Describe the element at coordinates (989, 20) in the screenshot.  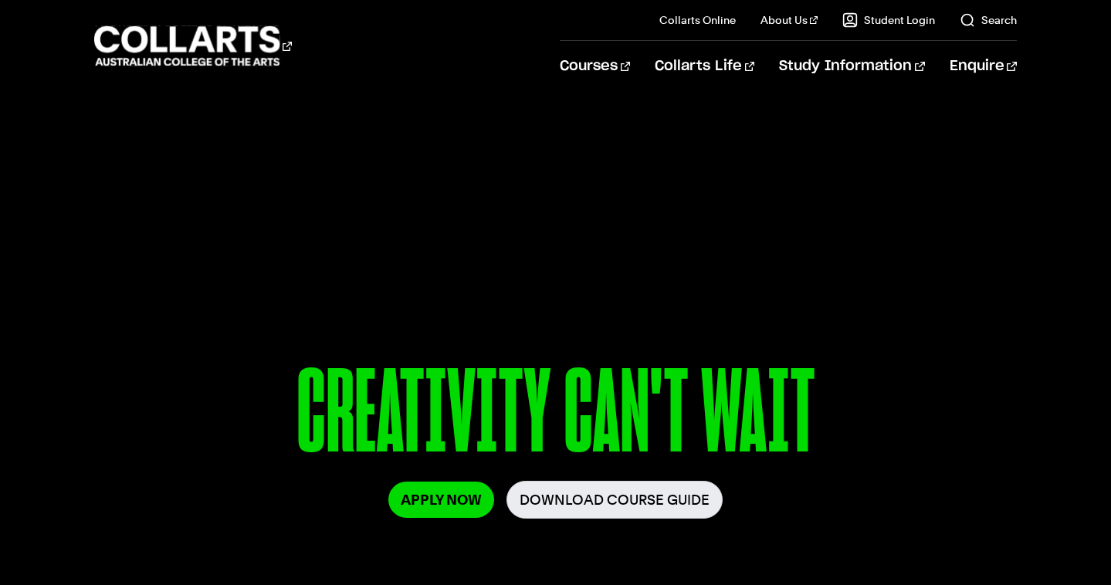
I see `a: Search` at that location.